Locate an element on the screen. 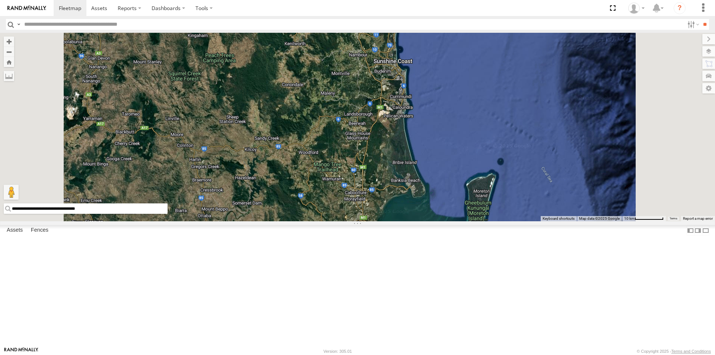 The image size is (715, 355). a: Visit our Website is located at coordinates (21, 351).